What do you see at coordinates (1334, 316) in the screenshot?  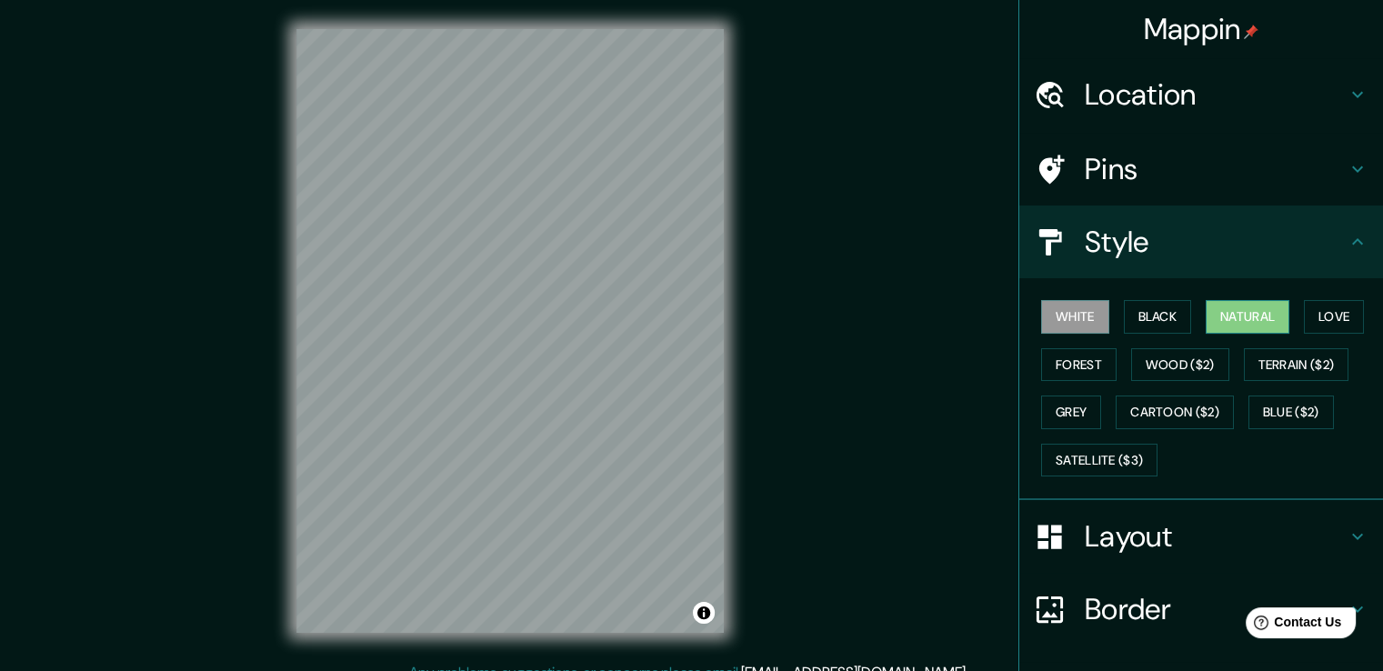 I see `button: Love` at bounding box center [1334, 316].